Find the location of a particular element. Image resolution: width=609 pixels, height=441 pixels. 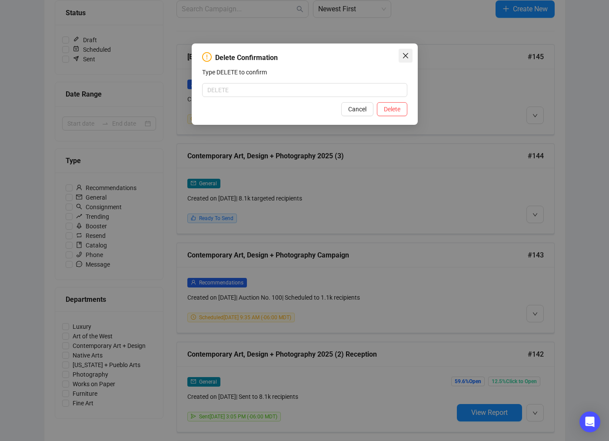

span: close is located at coordinates (406, 56).